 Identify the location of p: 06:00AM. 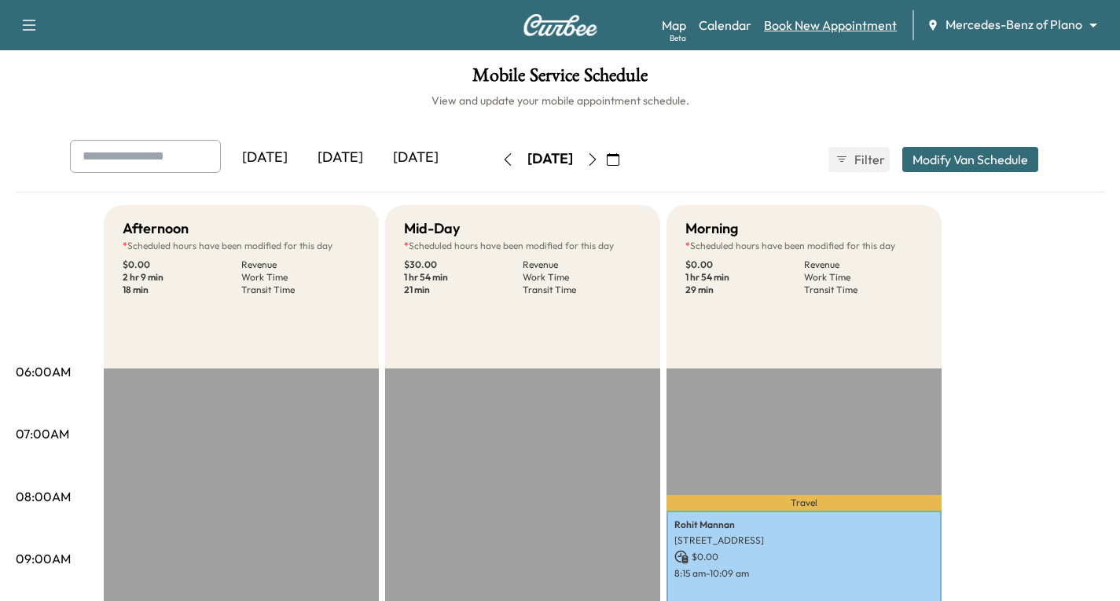
(43, 372).